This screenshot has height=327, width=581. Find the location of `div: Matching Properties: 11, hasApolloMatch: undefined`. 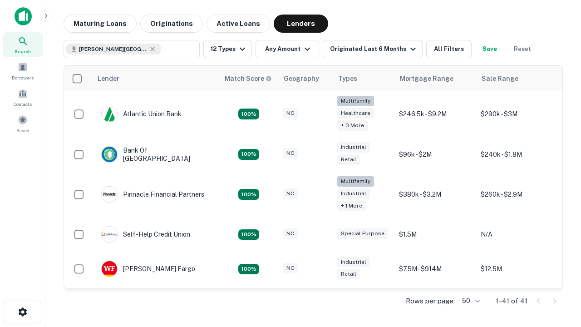

div: Matching Properties: 11, hasApolloMatch: undefined is located at coordinates (249, 235).